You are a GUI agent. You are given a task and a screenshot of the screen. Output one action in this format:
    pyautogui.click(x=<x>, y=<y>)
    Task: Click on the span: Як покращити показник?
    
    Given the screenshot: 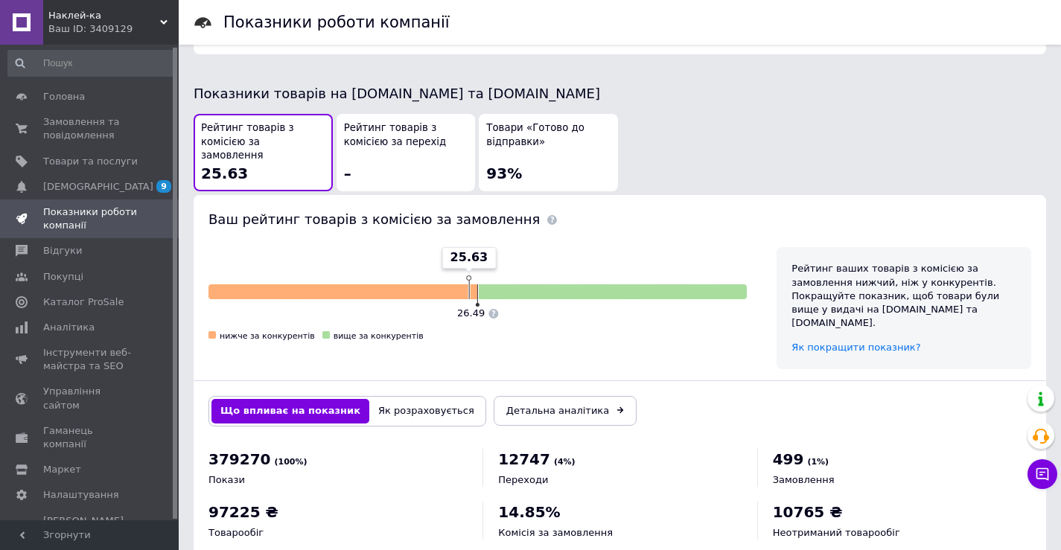 What is the action you would take?
    pyautogui.click(x=856, y=347)
    